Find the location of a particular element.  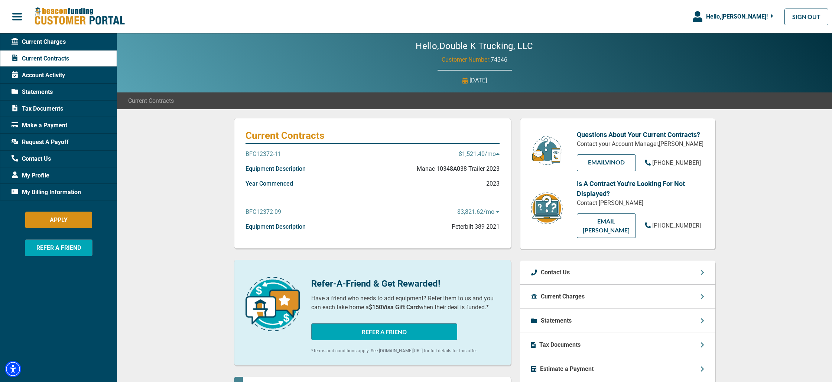

button: APPLY is located at coordinates (59, 220).